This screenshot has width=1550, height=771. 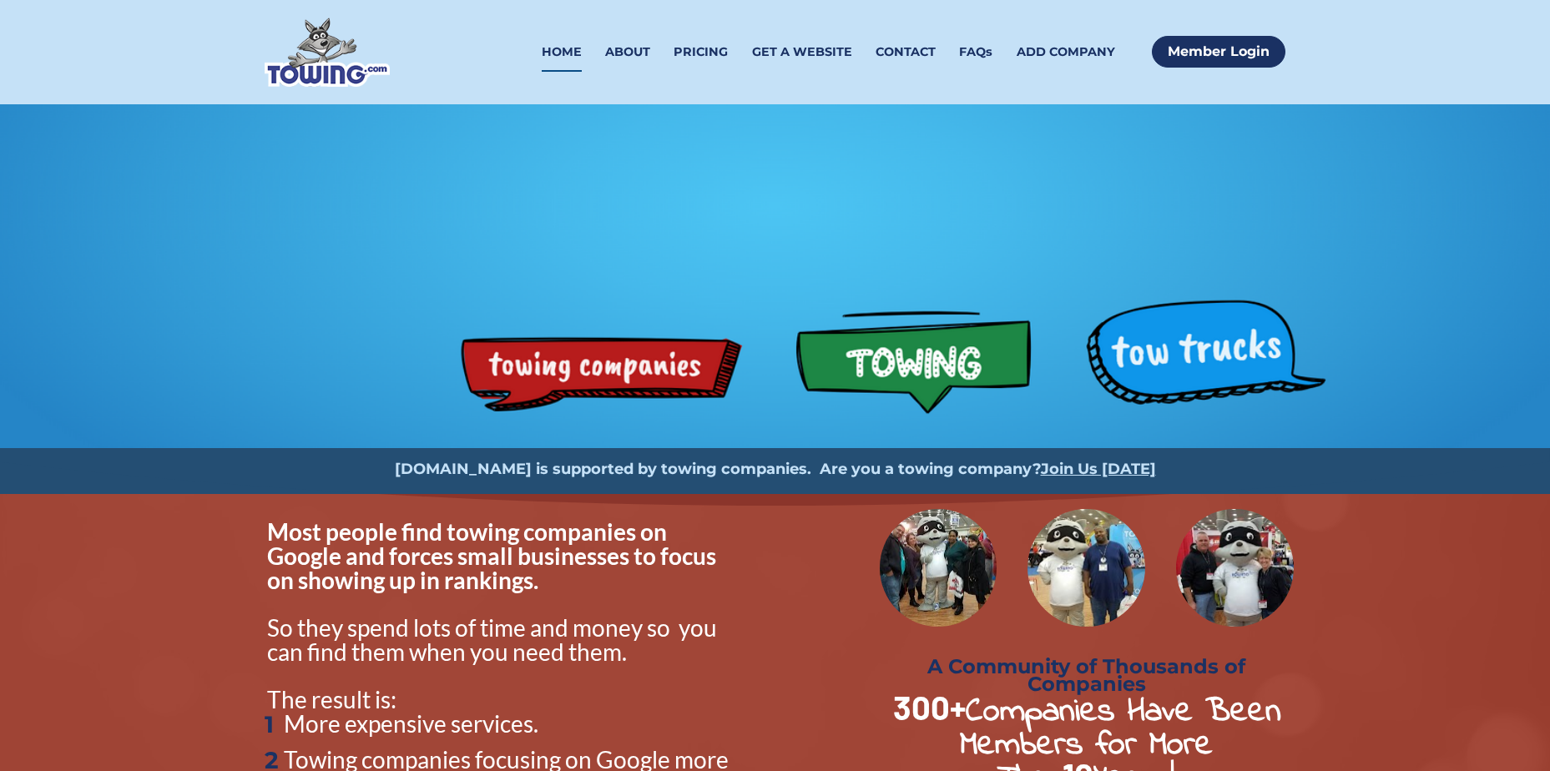 What do you see at coordinates (562, 52) in the screenshot?
I see `a: HOME` at bounding box center [562, 52].